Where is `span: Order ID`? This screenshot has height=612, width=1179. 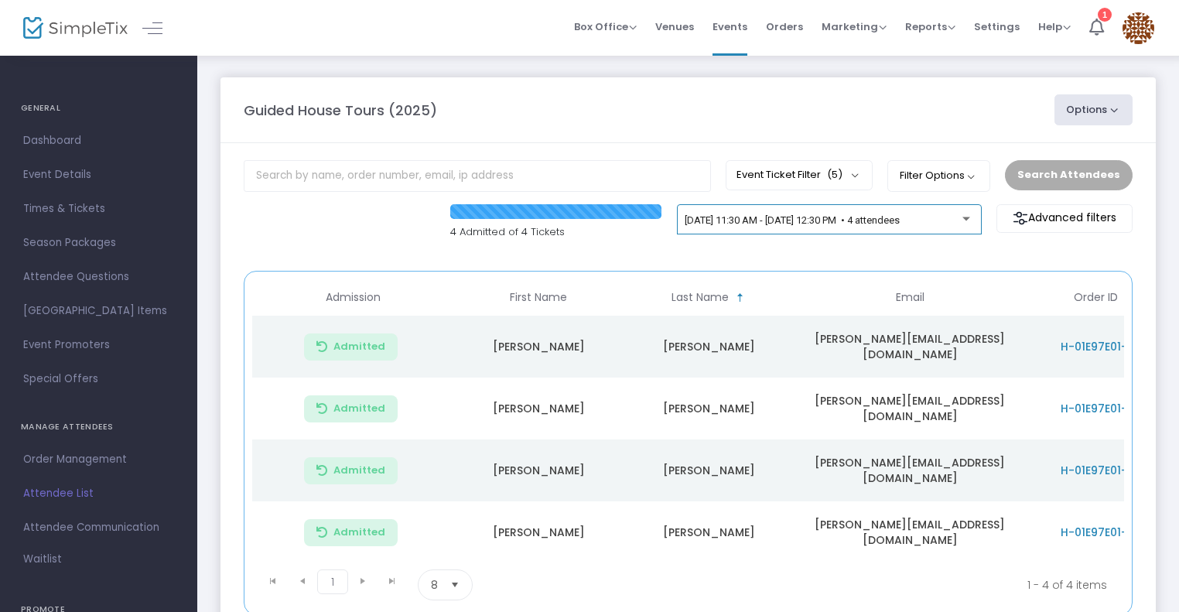
span: Order ID is located at coordinates (1095, 297).